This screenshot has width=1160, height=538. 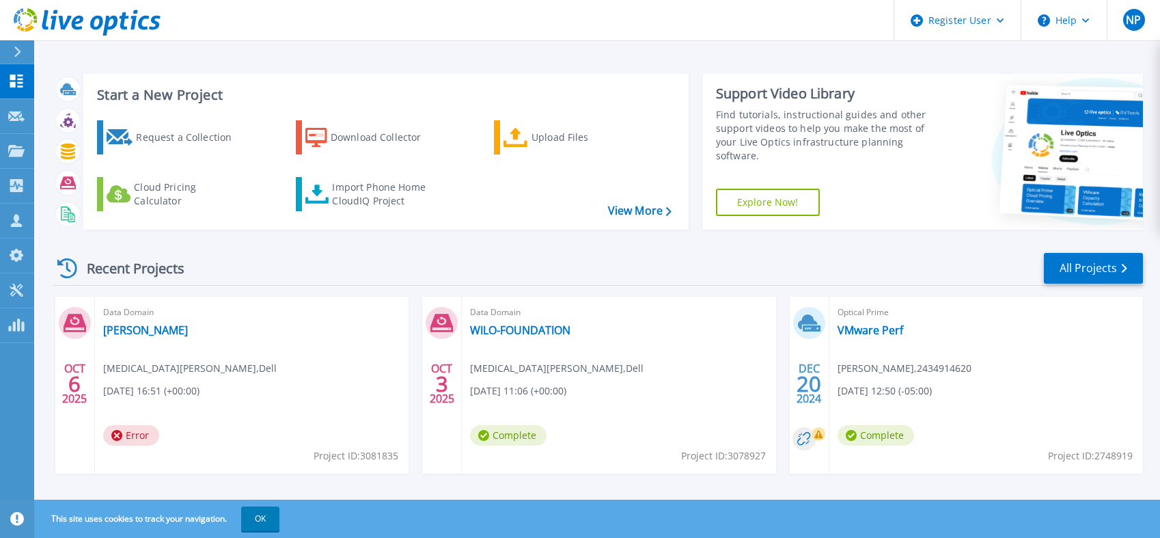 What do you see at coordinates (768, 202) in the screenshot?
I see `a: Explore Now!` at bounding box center [768, 202].